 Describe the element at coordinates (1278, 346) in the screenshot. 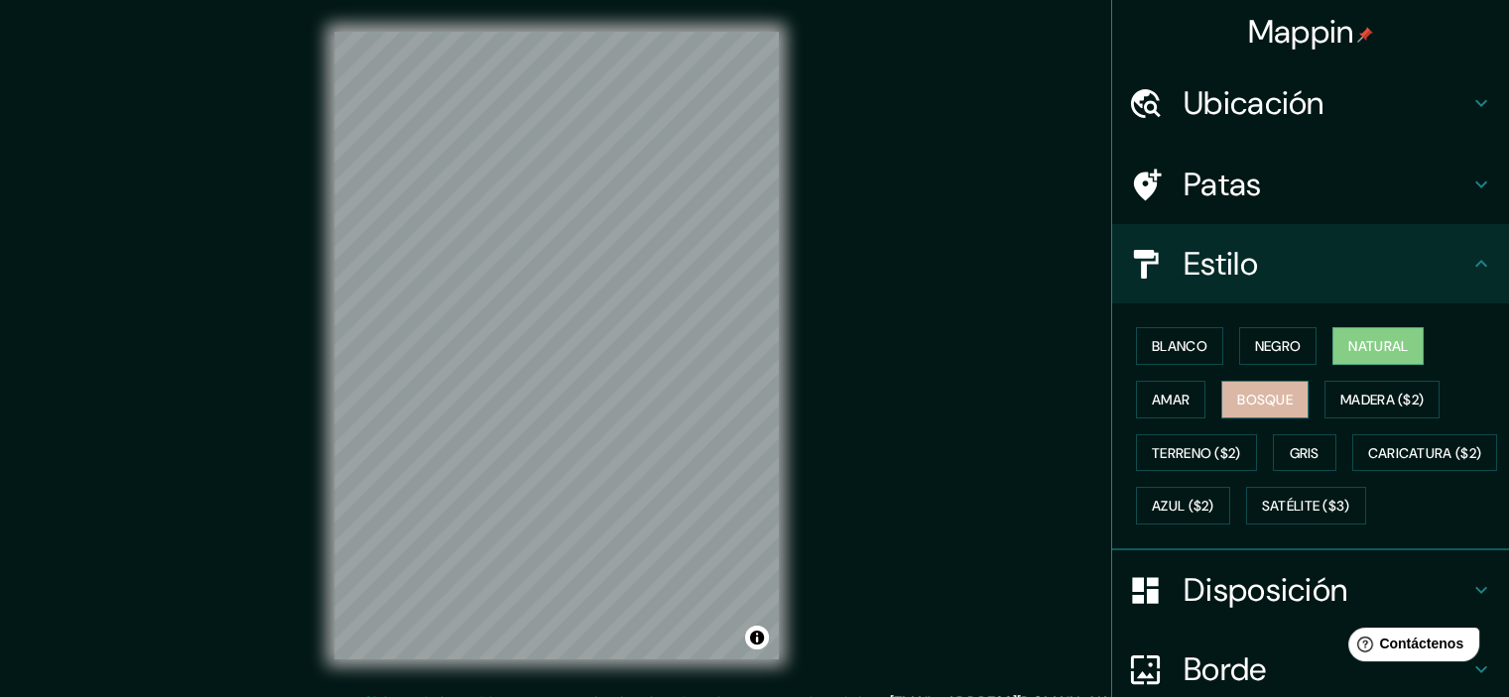

I see `font: Negro` at that location.